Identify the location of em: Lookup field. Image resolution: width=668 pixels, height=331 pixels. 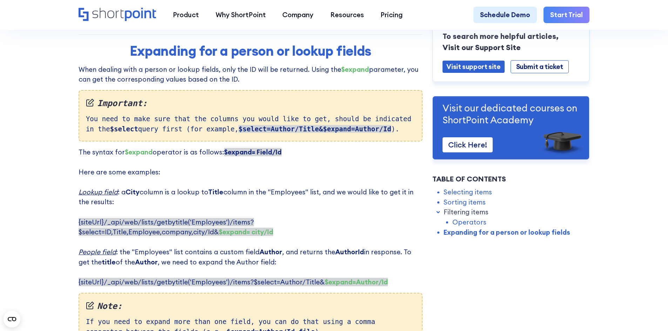
(98, 192).